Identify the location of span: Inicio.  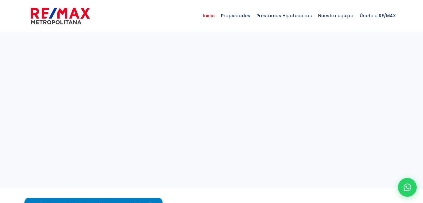
(209, 16).